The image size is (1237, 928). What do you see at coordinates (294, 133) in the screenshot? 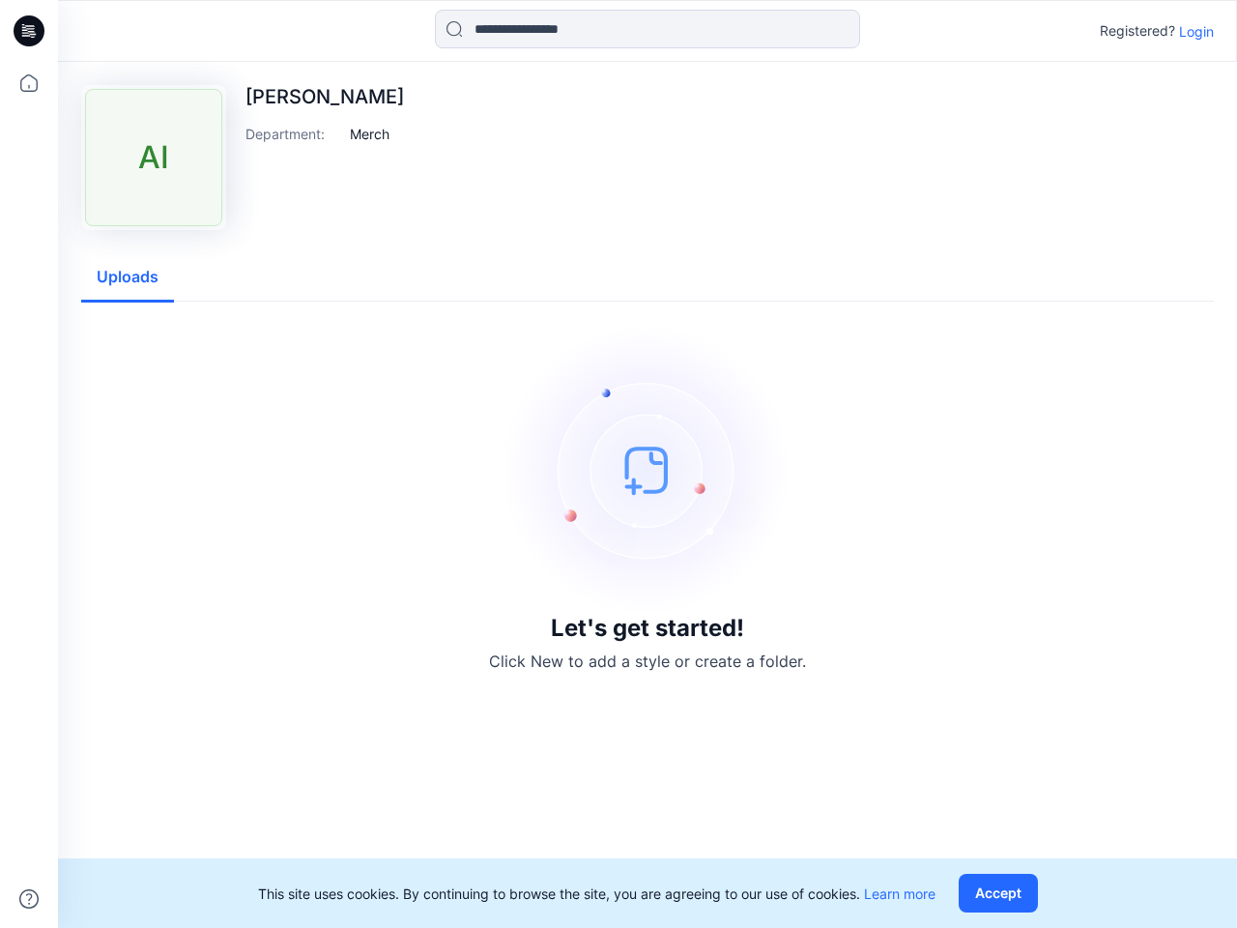
I see `p: Department :` at bounding box center [294, 133].